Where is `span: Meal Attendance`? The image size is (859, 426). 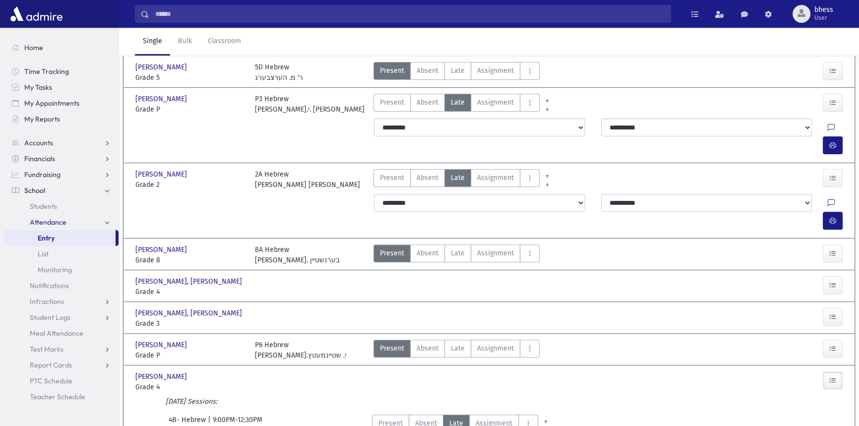 span: Meal Attendance is located at coordinates (57, 333).